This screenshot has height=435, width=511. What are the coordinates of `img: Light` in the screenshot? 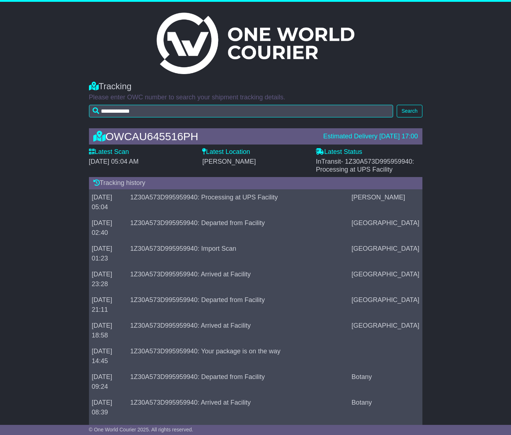 It's located at (255, 43).